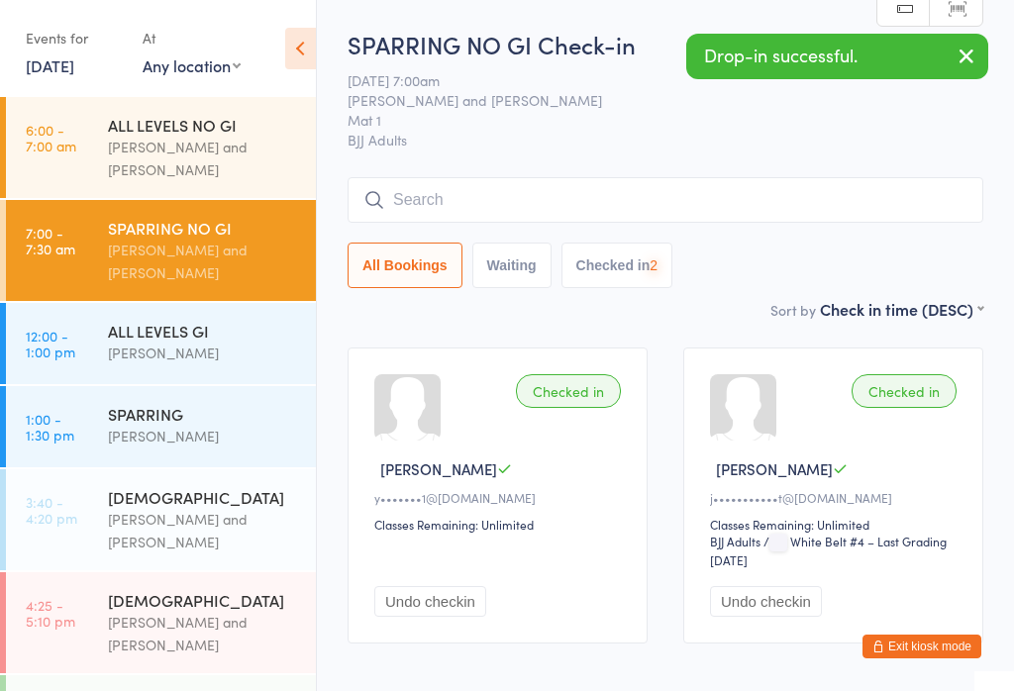 The image size is (1014, 691). Describe the element at coordinates (49, 427) in the screenshot. I see `time: 1:00 - 1:30 pm` at that location.